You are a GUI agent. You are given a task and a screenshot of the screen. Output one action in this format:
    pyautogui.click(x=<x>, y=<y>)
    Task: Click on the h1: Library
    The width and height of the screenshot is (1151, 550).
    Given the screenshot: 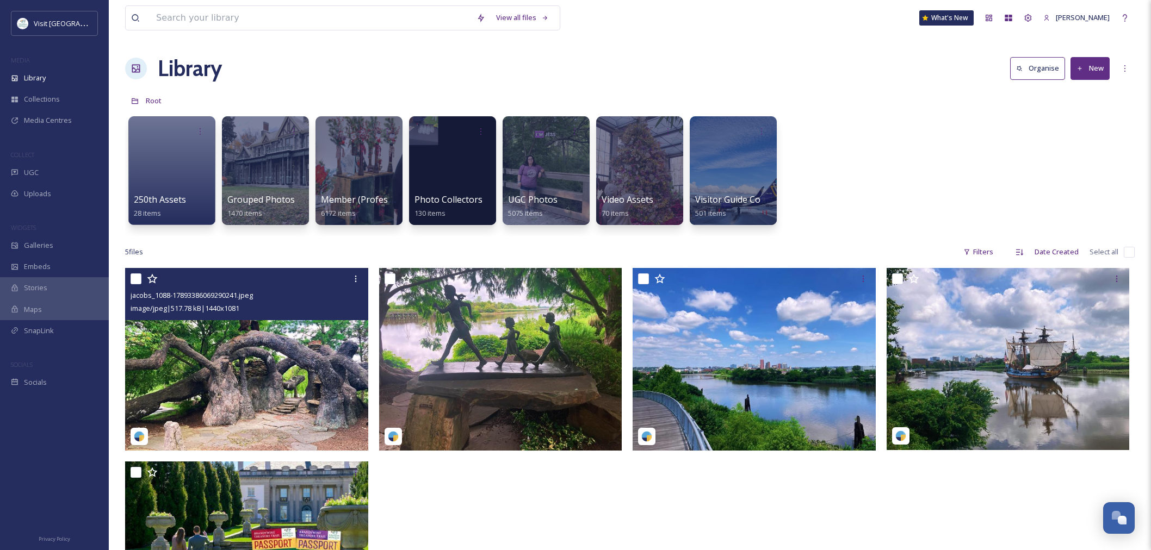 What is the action you would take?
    pyautogui.click(x=190, y=69)
    